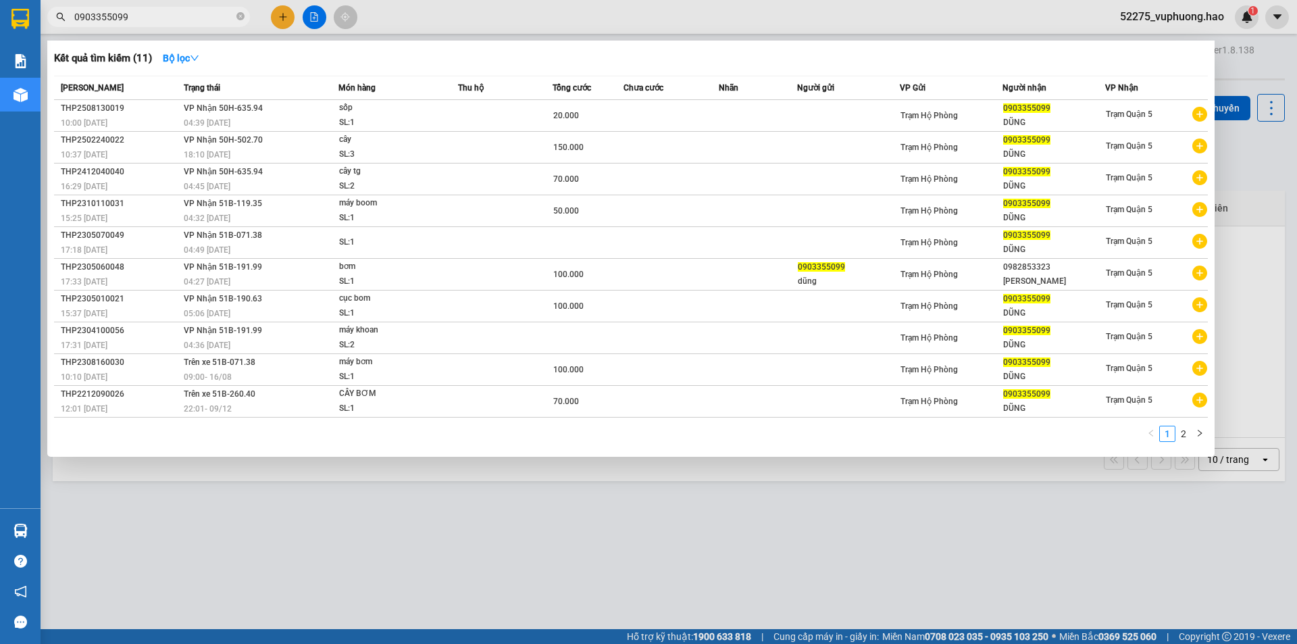 This screenshot has height=644, width=1297. Describe the element at coordinates (643, 88) in the screenshot. I see `span: Chưa cước` at that location.